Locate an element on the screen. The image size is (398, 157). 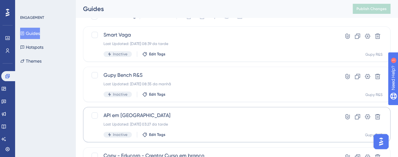
button: Open AI Assistant Launcher is located at coordinates (9, 9).